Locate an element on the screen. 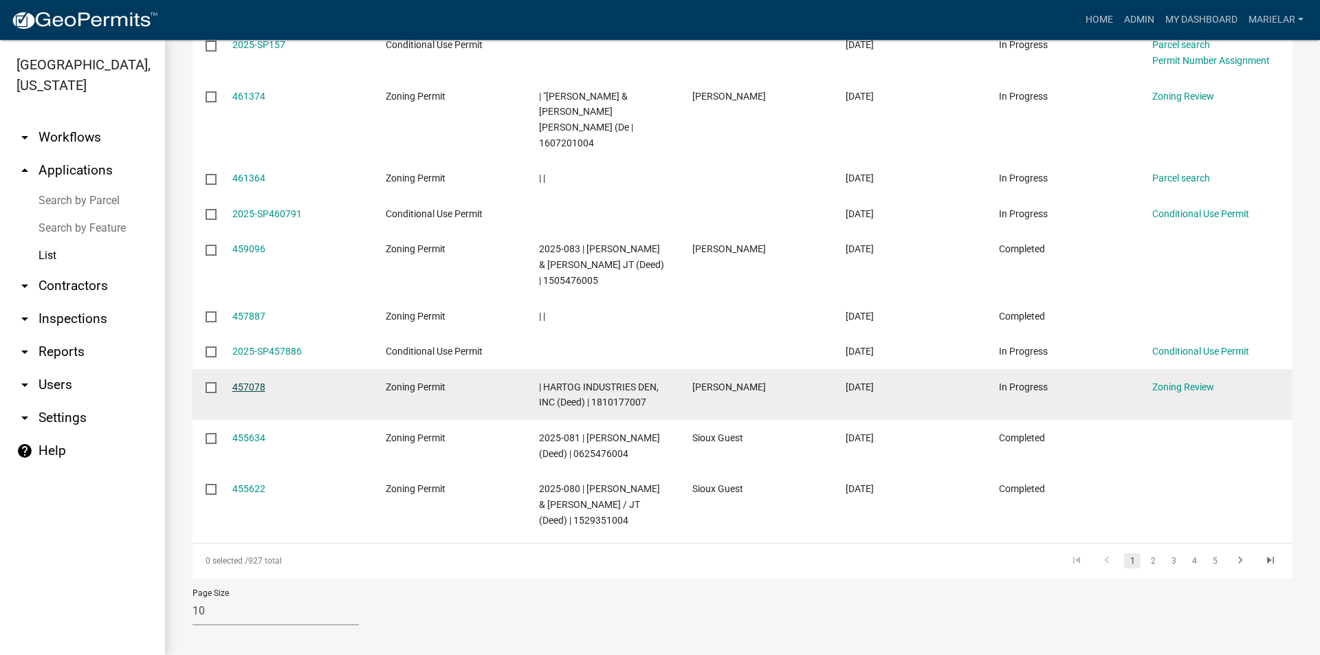 The image size is (1320, 655). span: 2025-083 | VONK, JAMES E. & ERICA L. JT (Deed) | 1505476005 is located at coordinates (601, 265).